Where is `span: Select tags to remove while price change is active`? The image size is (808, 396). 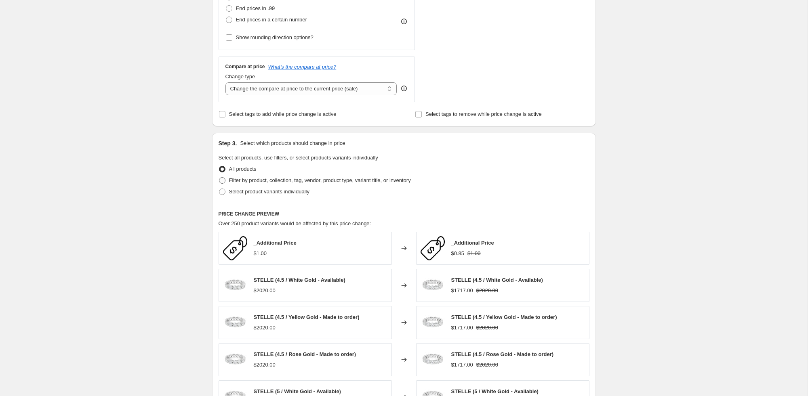
span: Select tags to remove while price change is active is located at coordinates (484, 114).